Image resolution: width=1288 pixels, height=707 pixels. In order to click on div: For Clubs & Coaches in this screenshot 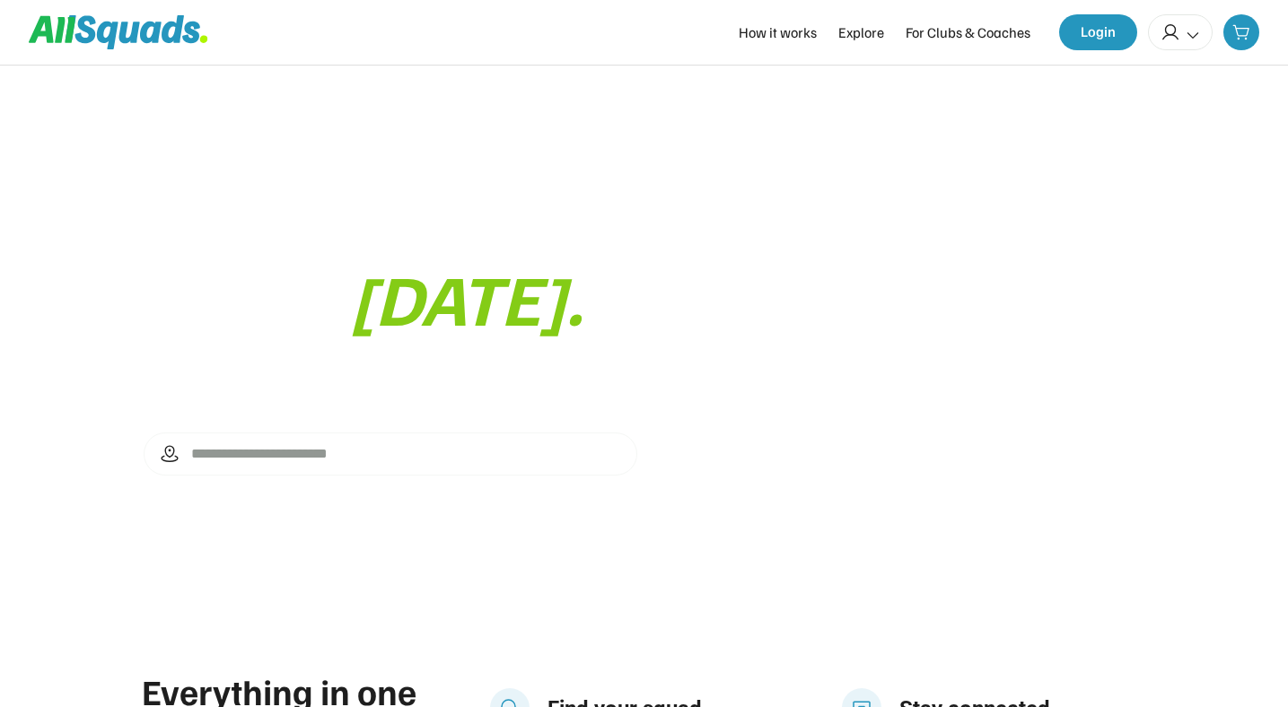, I will do `click(968, 32)`.